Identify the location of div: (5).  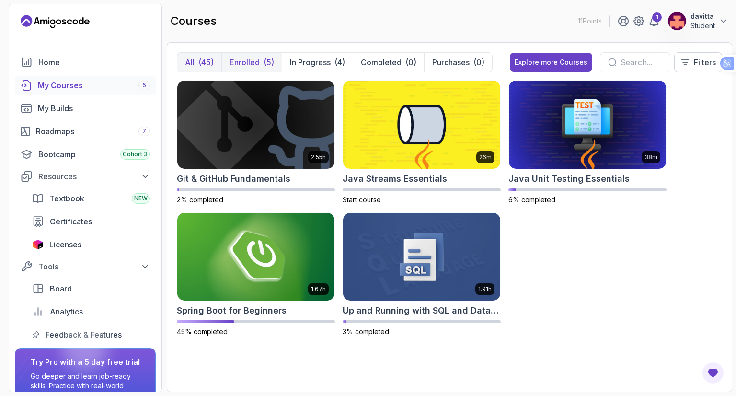
(269, 62).